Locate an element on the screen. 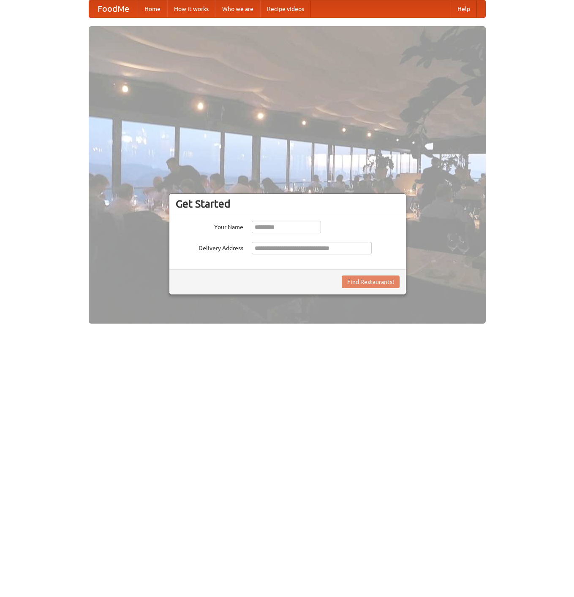  label: Delivery Address is located at coordinates (209, 247).